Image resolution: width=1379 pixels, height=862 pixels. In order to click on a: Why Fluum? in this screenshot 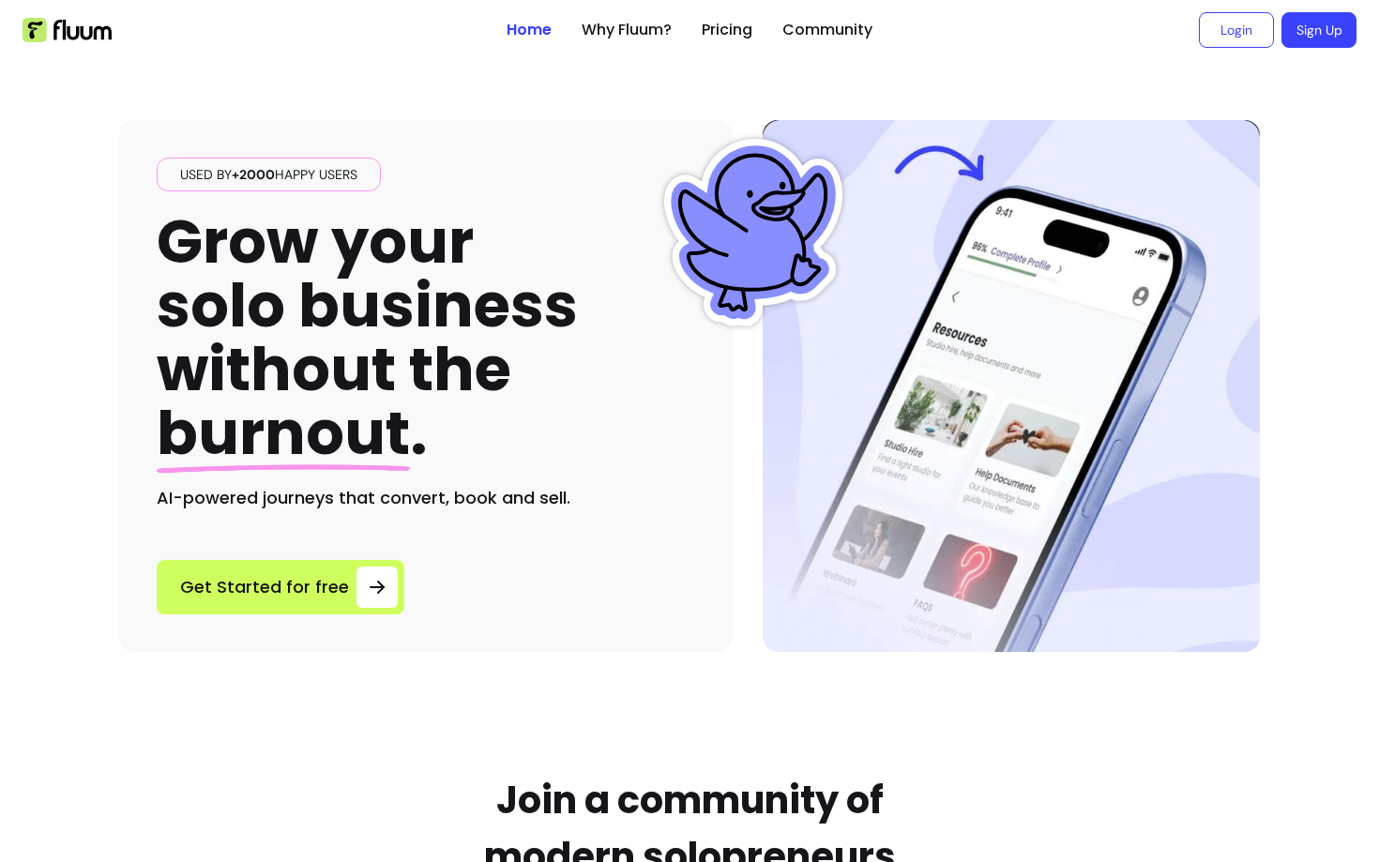, I will do `click(627, 30)`.